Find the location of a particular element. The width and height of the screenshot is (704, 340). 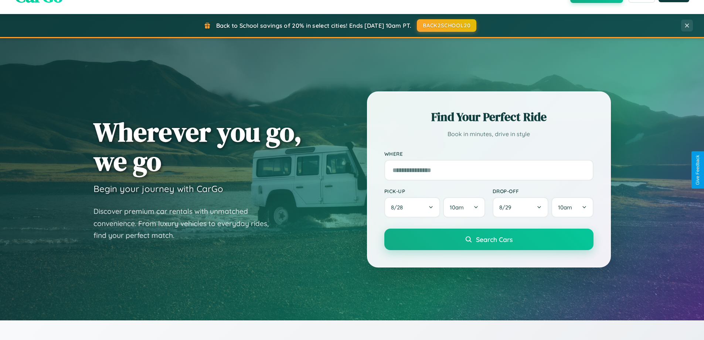

label: Where is located at coordinates (489, 153).